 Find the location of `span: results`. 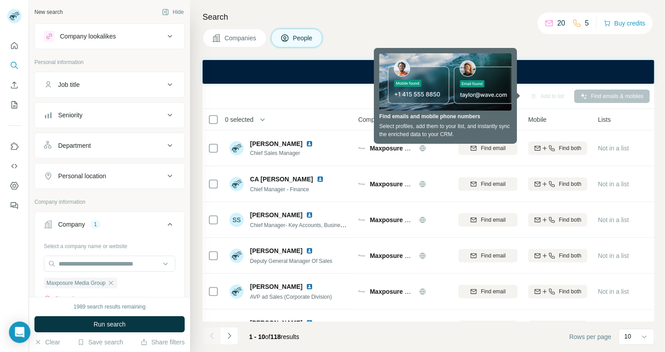

span: results is located at coordinates (274, 336).